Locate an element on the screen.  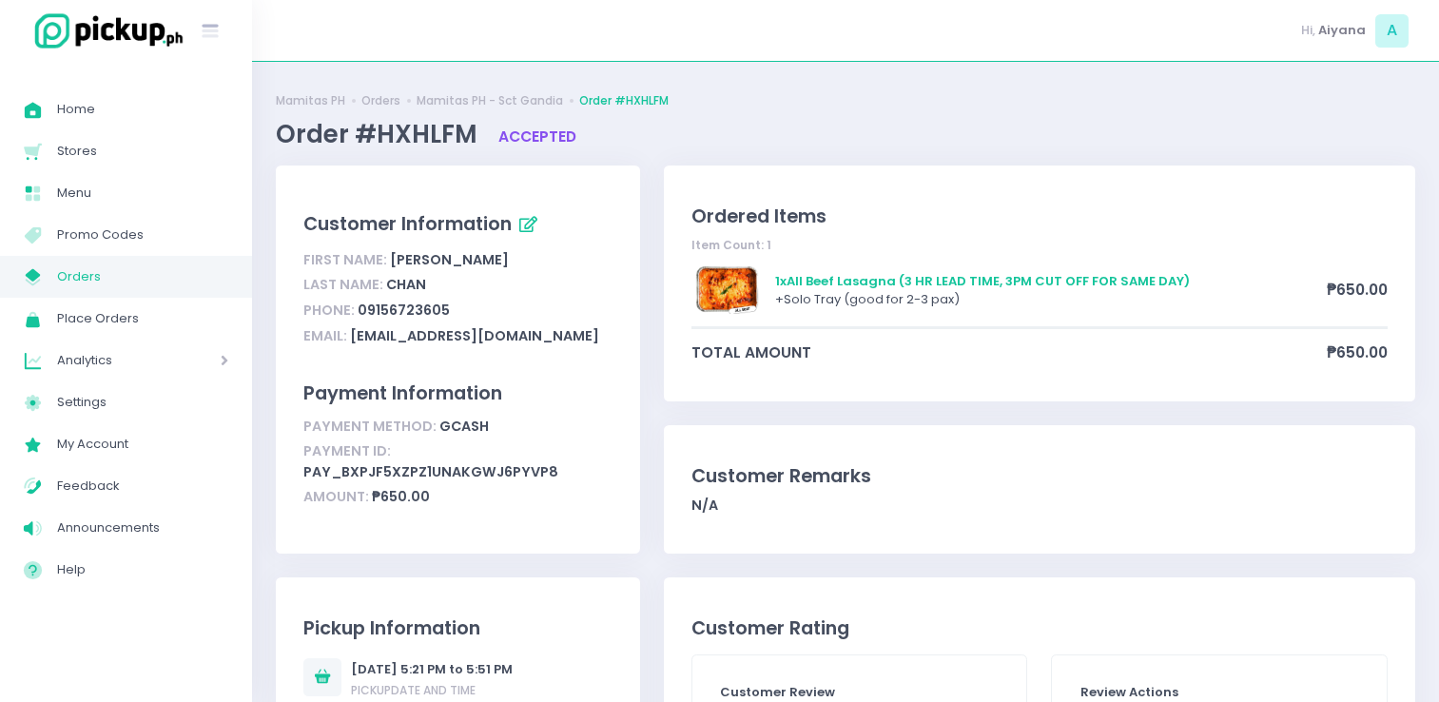
a: Orders is located at coordinates (381, 101).